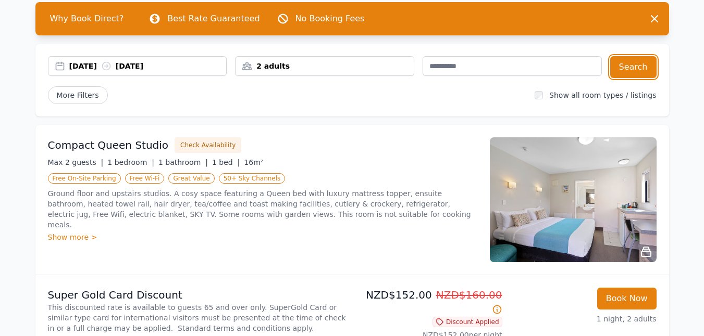 The height and width of the screenshot is (336, 704). What do you see at coordinates (213, 19) in the screenshot?
I see `p: Best Rate Guaranteed` at bounding box center [213, 19].